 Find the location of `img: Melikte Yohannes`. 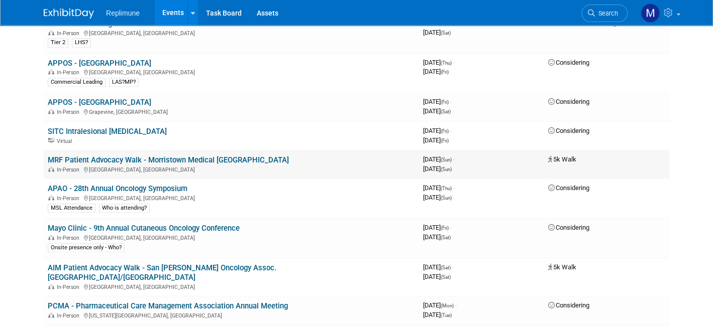

img: Melikte Yohannes is located at coordinates (650, 13).